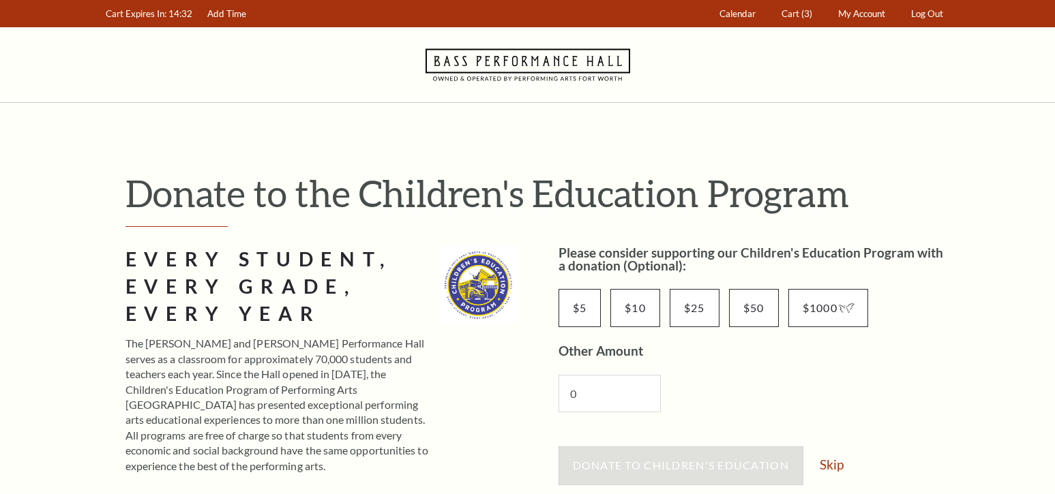 Image resolution: width=1055 pixels, height=494 pixels. Describe the element at coordinates (601, 351) in the screenshot. I see `label: Other Amount` at that location.